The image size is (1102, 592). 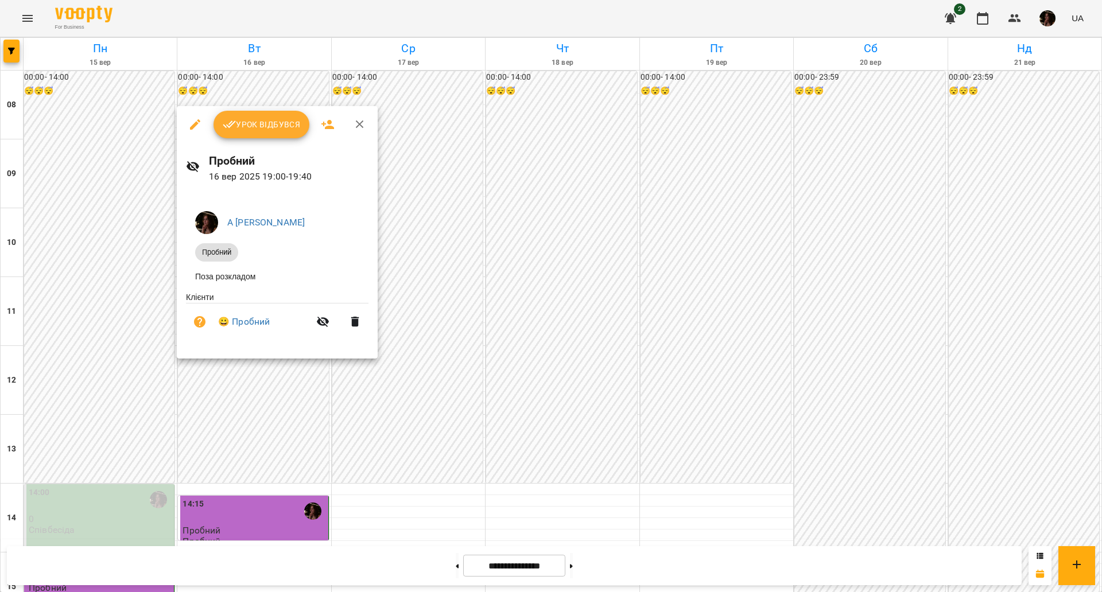 I want to click on a: 😀 Пробний, so click(x=244, y=322).